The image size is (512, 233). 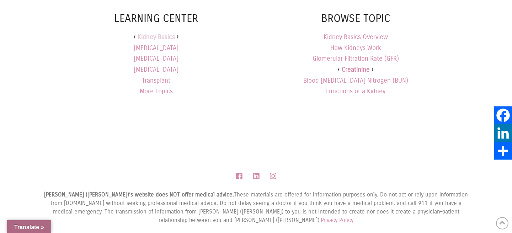 What do you see at coordinates (356, 18) in the screenshot?
I see `h4: Browse Topic` at bounding box center [356, 18].